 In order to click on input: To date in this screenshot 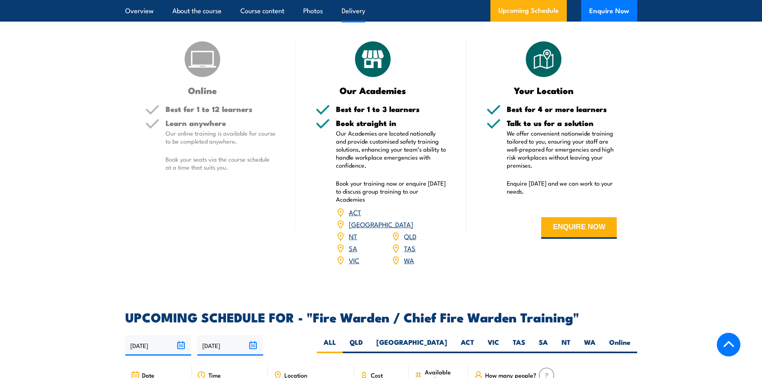, I will do `click(230, 345)`.